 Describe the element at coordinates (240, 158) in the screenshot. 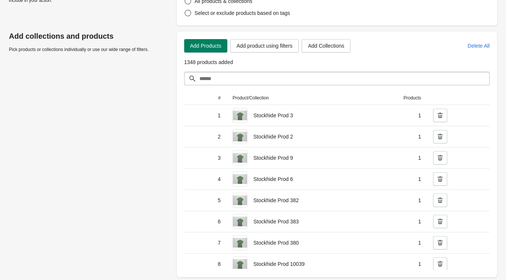

I see `img: Stockhide Prod 9` at that location.